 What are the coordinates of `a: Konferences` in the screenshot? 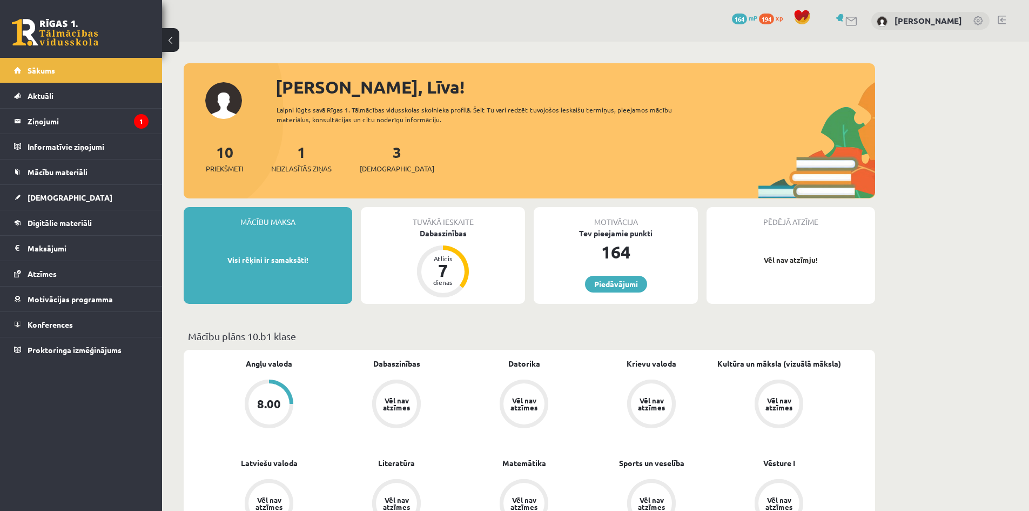 It's located at (81, 324).